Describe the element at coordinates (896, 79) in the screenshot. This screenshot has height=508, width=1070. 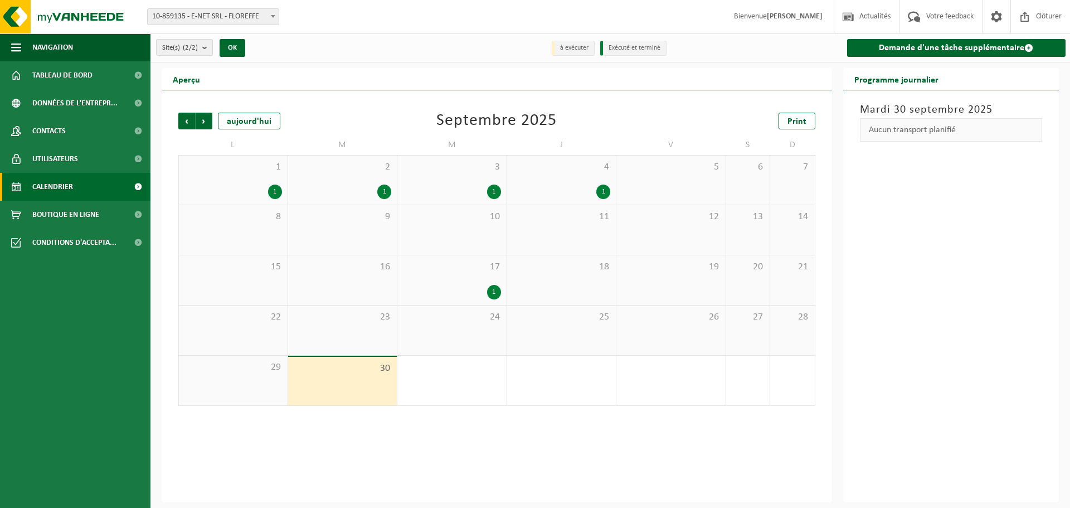
I see `h2: Programme journalier` at that location.